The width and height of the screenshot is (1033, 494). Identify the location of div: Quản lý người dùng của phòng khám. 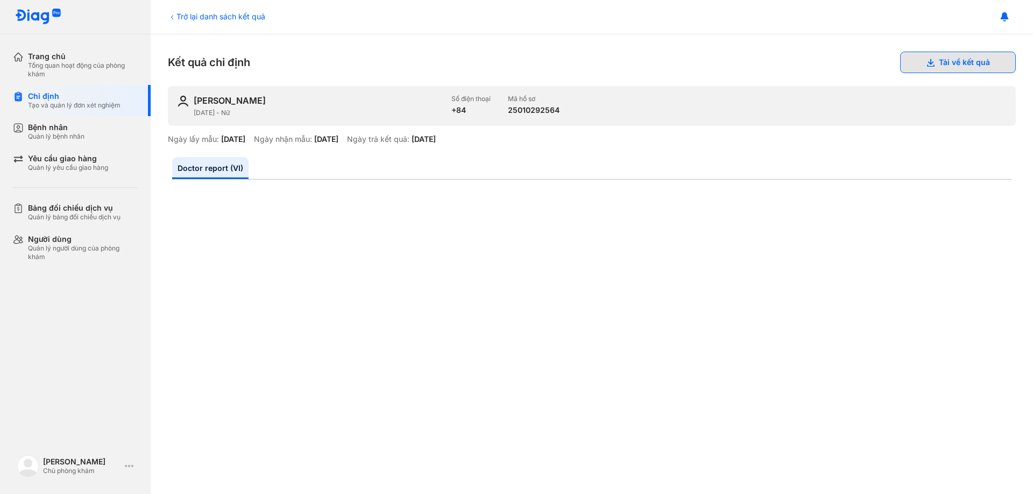
(83, 253).